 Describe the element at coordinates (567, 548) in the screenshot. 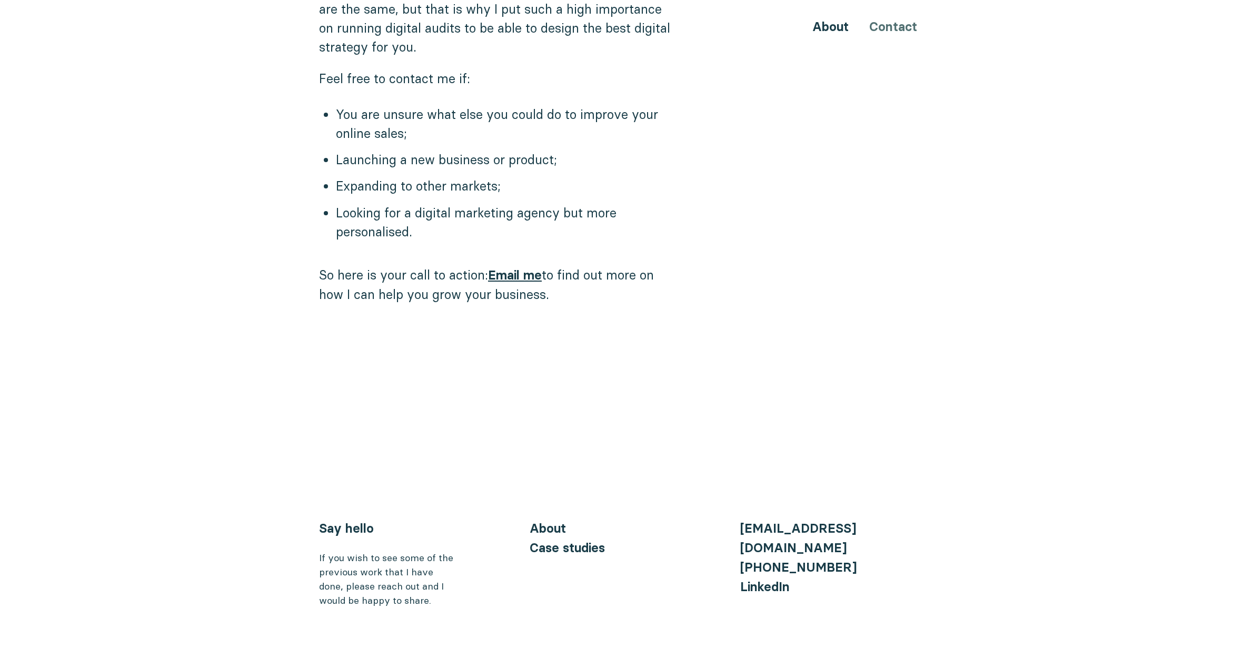

I see `a: Case studies` at that location.